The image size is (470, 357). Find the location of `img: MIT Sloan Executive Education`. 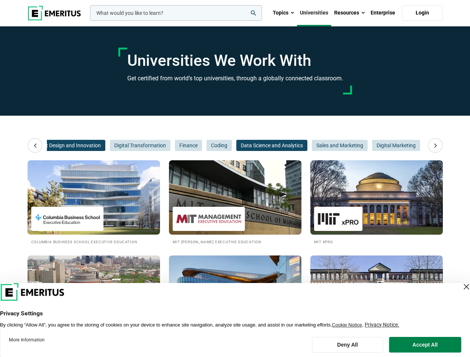

img: MIT Sloan Executive Education is located at coordinates (209, 219).